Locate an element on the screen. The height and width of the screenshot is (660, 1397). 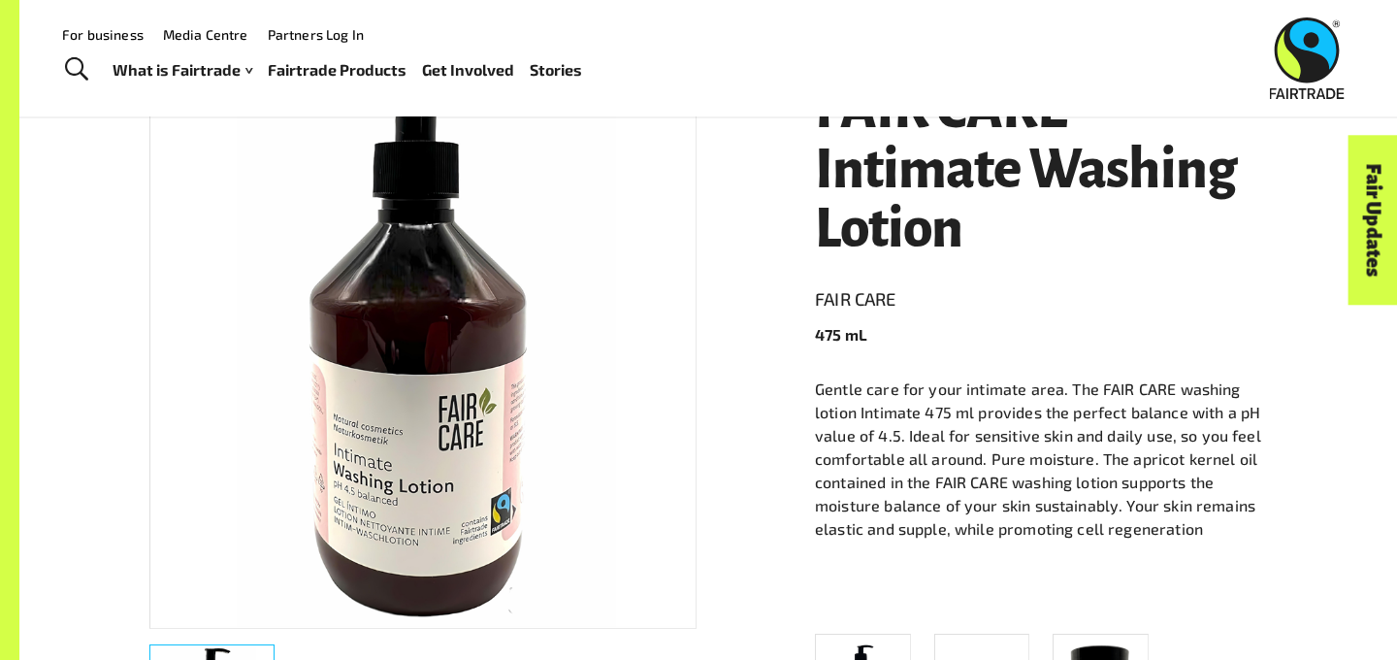
p: 475 mL is located at coordinates (1041, 335).